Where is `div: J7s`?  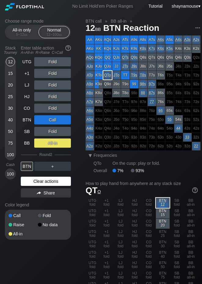
div: J7s is located at coordinates (152, 66).